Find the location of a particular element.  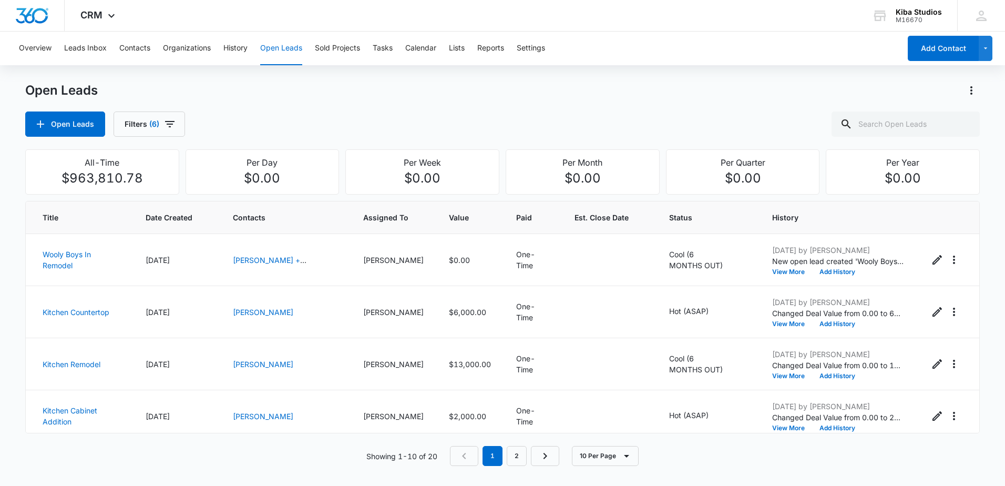

button: Filters(6) is located at coordinates (149, 124).